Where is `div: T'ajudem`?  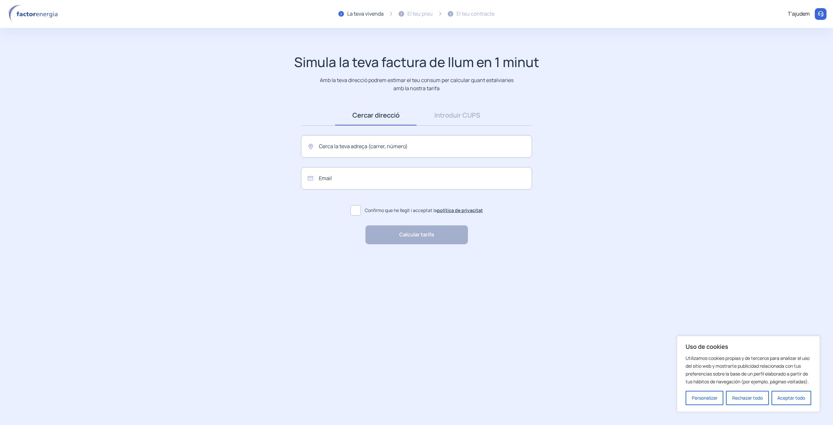 div: T'ajudem is located at coordinates (799, 14).